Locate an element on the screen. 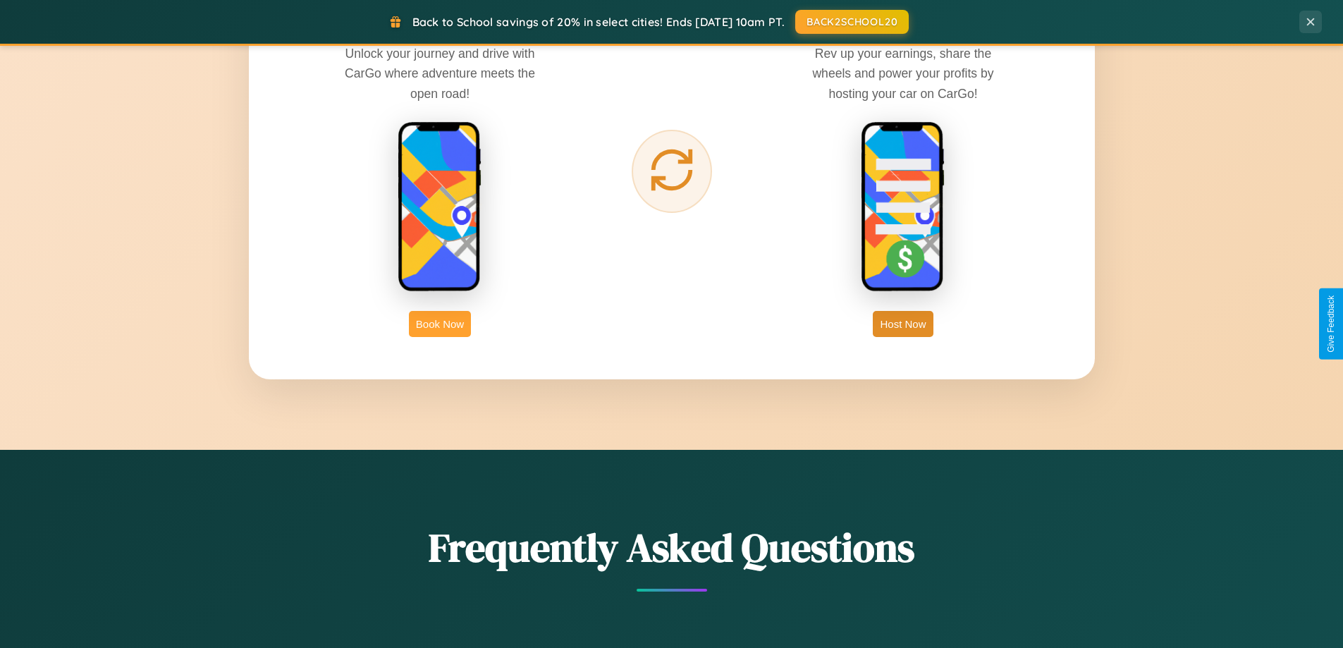 Image resolution: width=1343 pixels, height=648 pixels. button: BACK2SCHOOL20 is located at coordinates (852, 22).